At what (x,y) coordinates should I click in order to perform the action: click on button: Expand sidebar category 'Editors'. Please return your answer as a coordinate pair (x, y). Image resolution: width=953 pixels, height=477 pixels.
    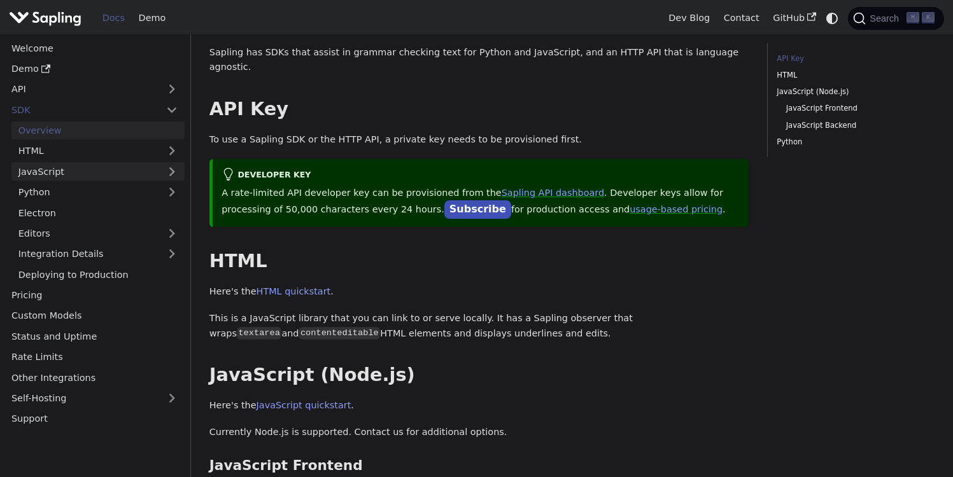
    Looking at the image, I should click on (172, 234).